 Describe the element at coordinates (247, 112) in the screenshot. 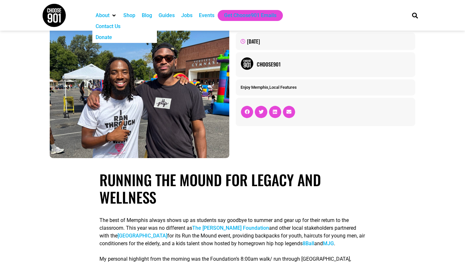

I see `div: Share on facebook` at that location.